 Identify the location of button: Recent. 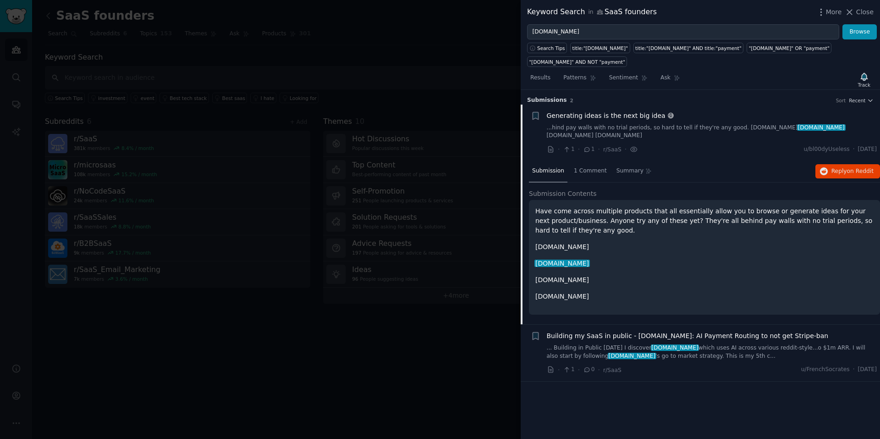
(861, 100).